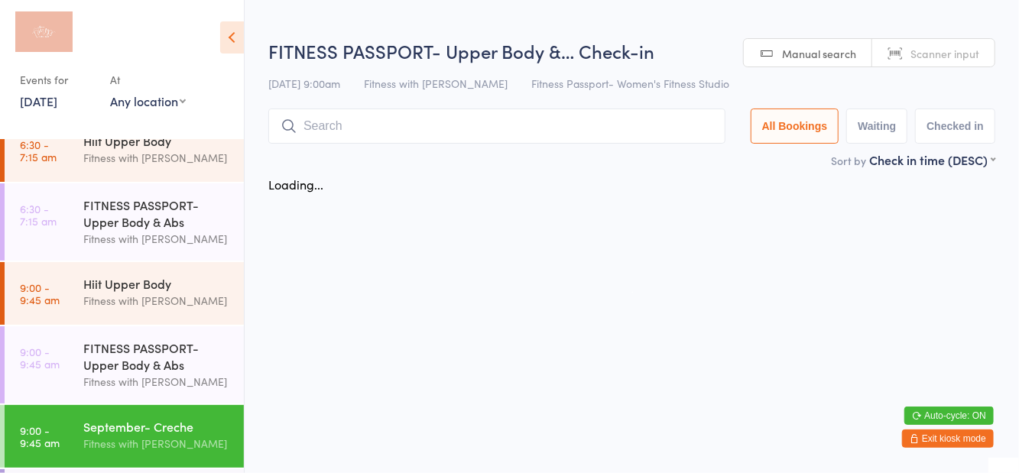  Describe the element at coordinates (877, 126) in the screenshot. I see `button: Waiting` at that location.